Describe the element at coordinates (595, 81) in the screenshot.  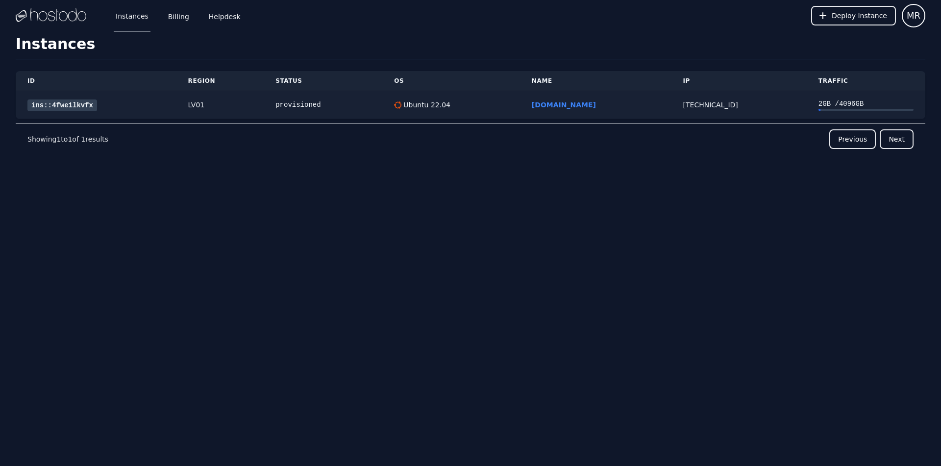
I see `th: Name` at that location.